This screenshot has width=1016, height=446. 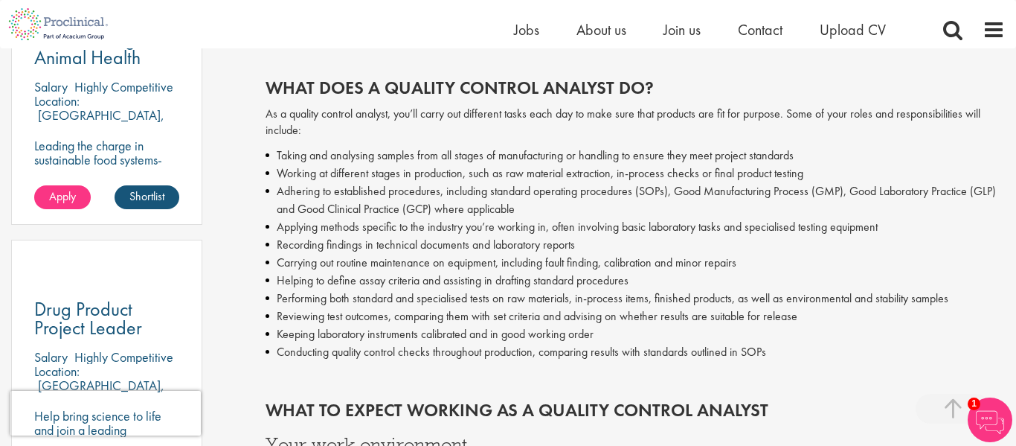 What do you see at coordinates (88, 318) in the screenshot?
I see `span: Drug Product Project Leader` at bounding box center [88, 318].